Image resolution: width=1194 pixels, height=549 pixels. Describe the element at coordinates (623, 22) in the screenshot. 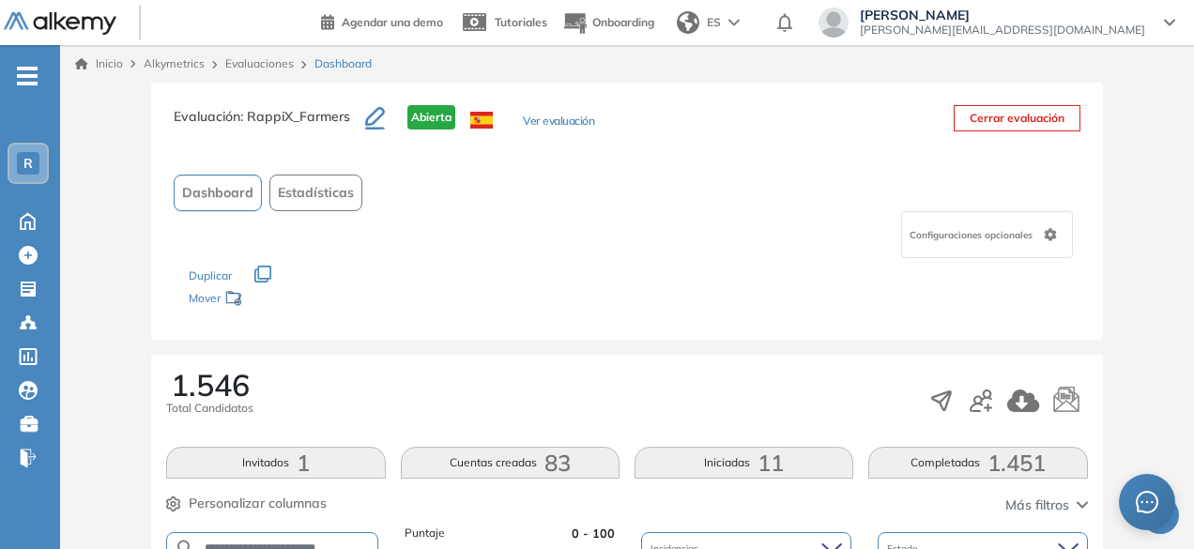

I see `span: Onboarding` at that location.